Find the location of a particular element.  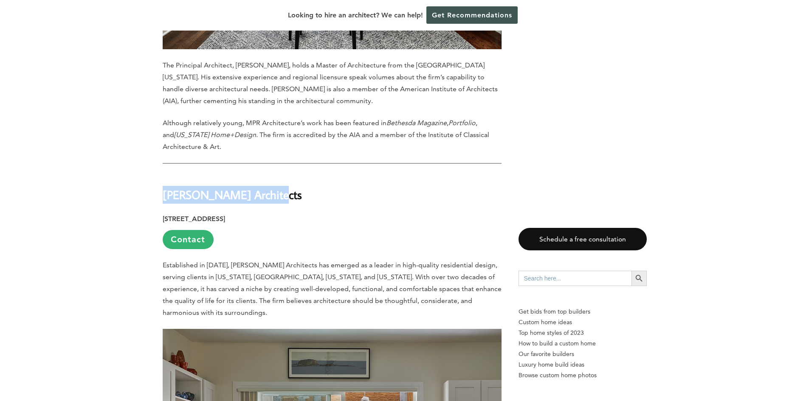

p: Although relatively young, MPR Architecture’s work has been featured in , , and . The firm is acc... is located at coordinates (332, 135).